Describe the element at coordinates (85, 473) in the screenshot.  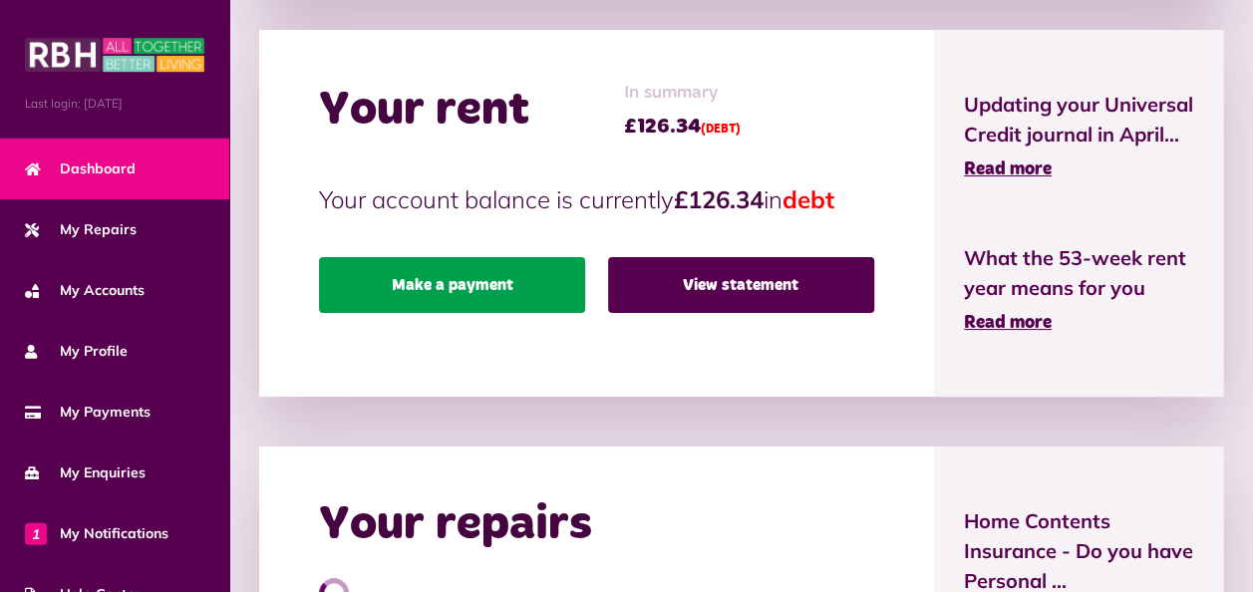
I see `span: My Enquiries` at that location.